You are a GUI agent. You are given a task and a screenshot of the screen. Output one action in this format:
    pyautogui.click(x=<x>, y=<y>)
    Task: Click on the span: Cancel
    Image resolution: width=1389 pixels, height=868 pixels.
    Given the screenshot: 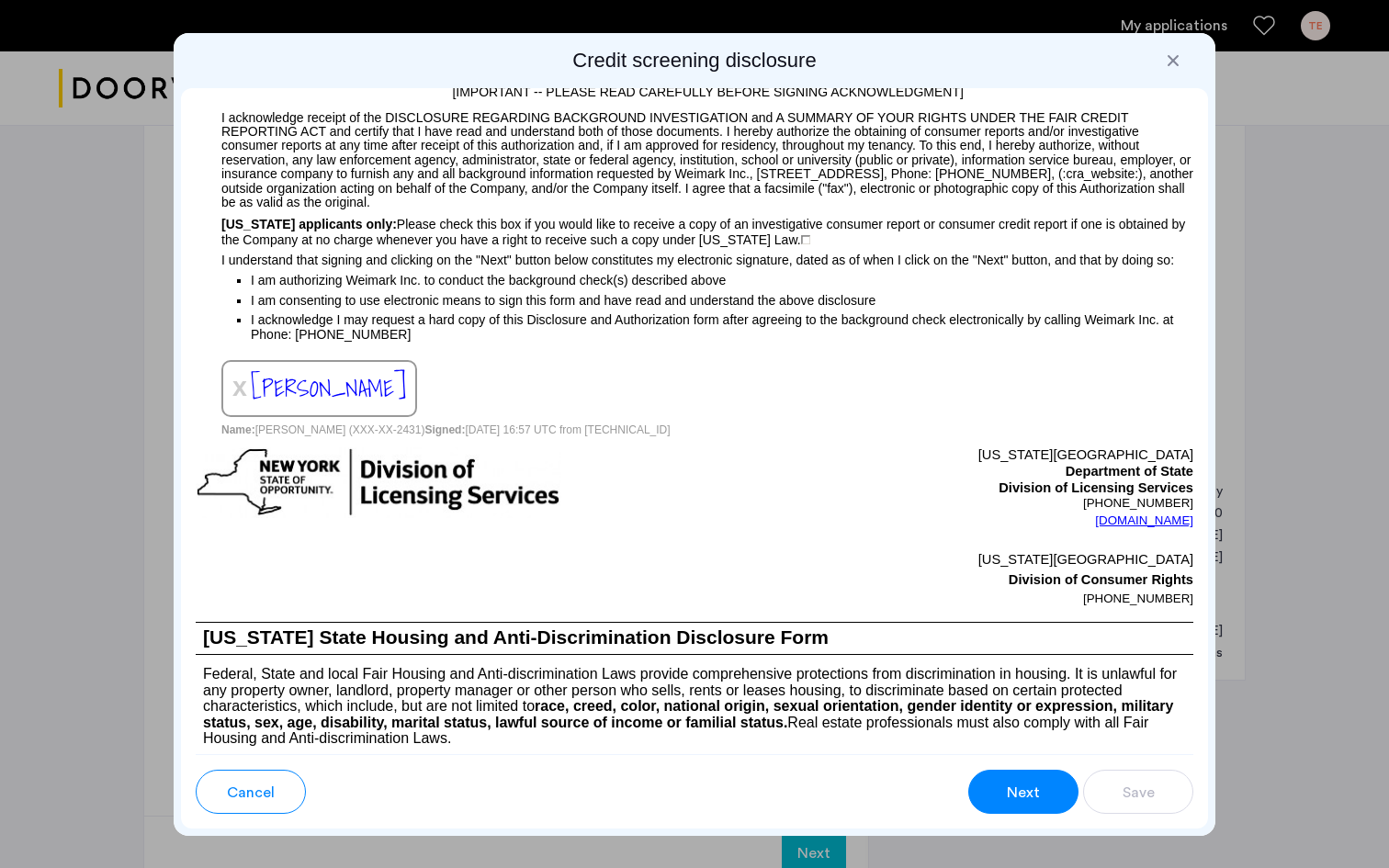 What is the action you would take?
    pyautogui.click(x=251, y=793)
    